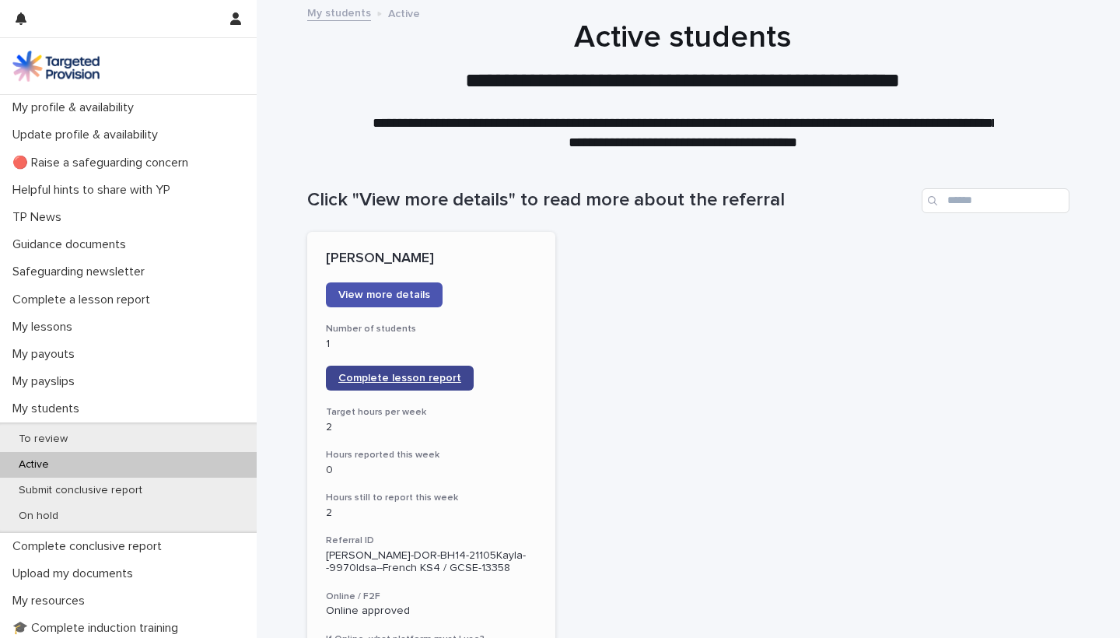  Describe the element at coordinates (49, 408) in the screenshot. I see `p: My students` at that location.